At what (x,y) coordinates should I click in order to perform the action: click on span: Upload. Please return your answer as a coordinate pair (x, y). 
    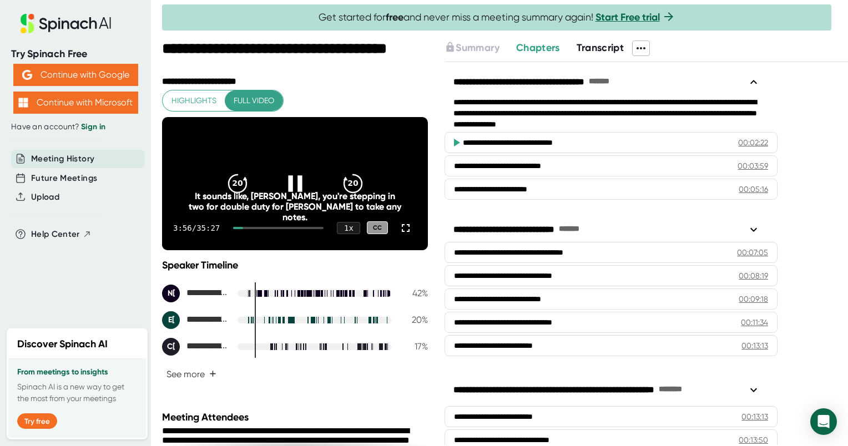
    Looking at the image, I should click on (45, 197).